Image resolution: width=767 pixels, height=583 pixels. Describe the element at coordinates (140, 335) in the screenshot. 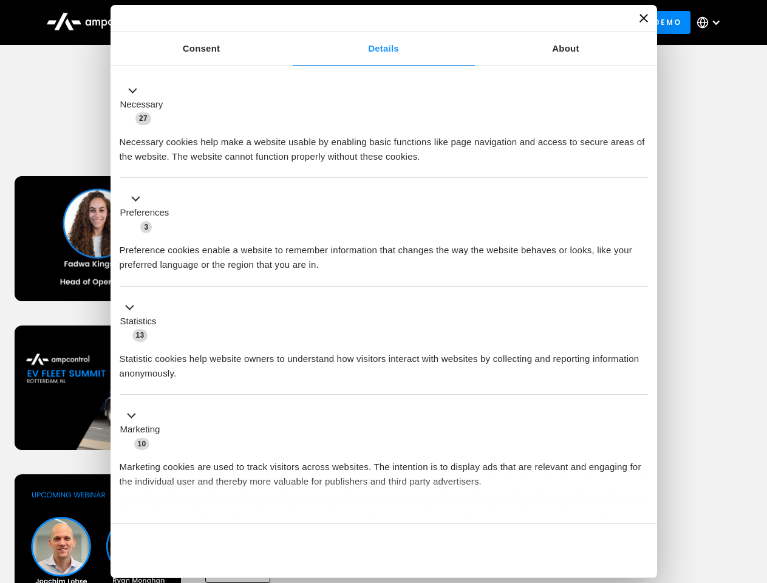

I see `span: 13` at that location.